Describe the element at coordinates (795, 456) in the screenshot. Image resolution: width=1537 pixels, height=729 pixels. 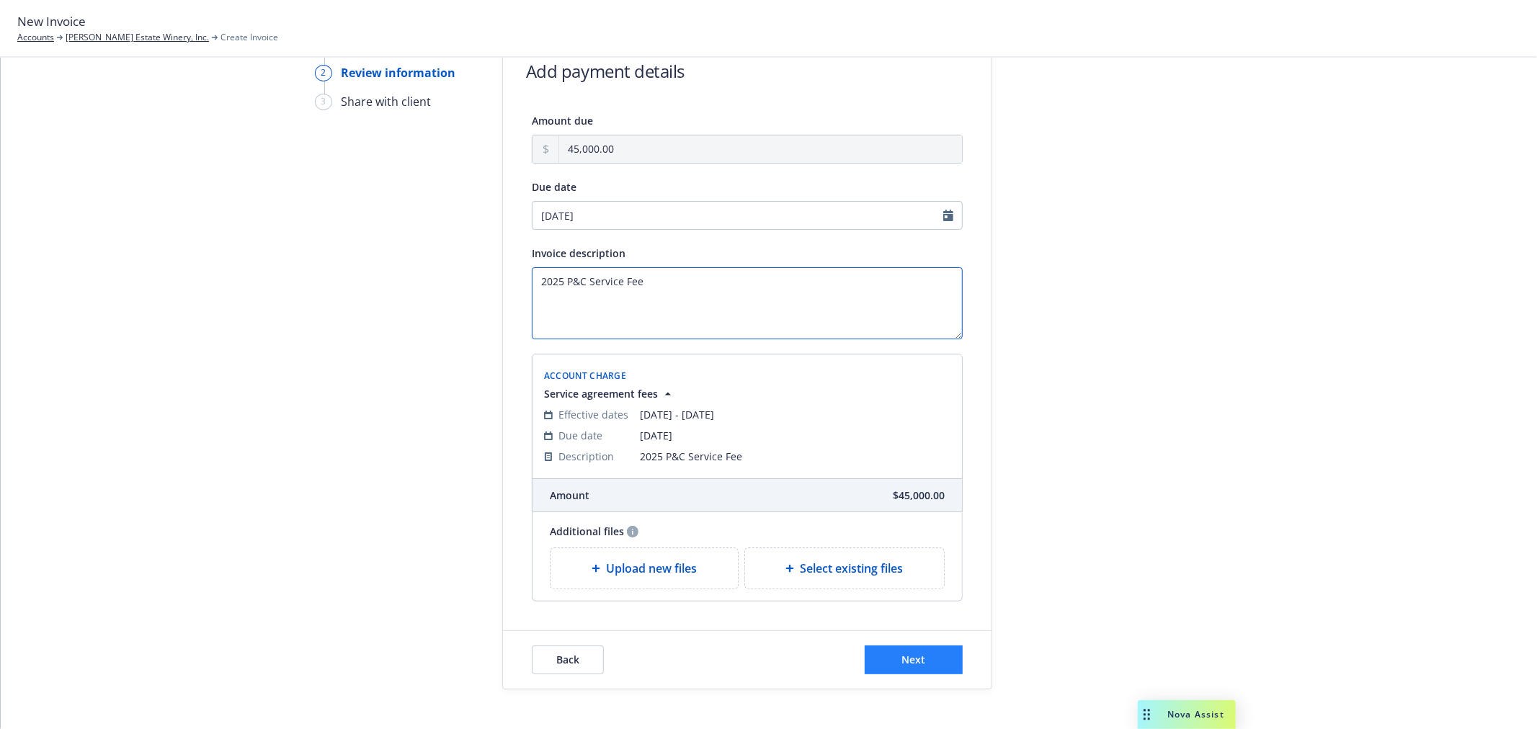
I see `span: 2025 P&C Service Fee` at that location.